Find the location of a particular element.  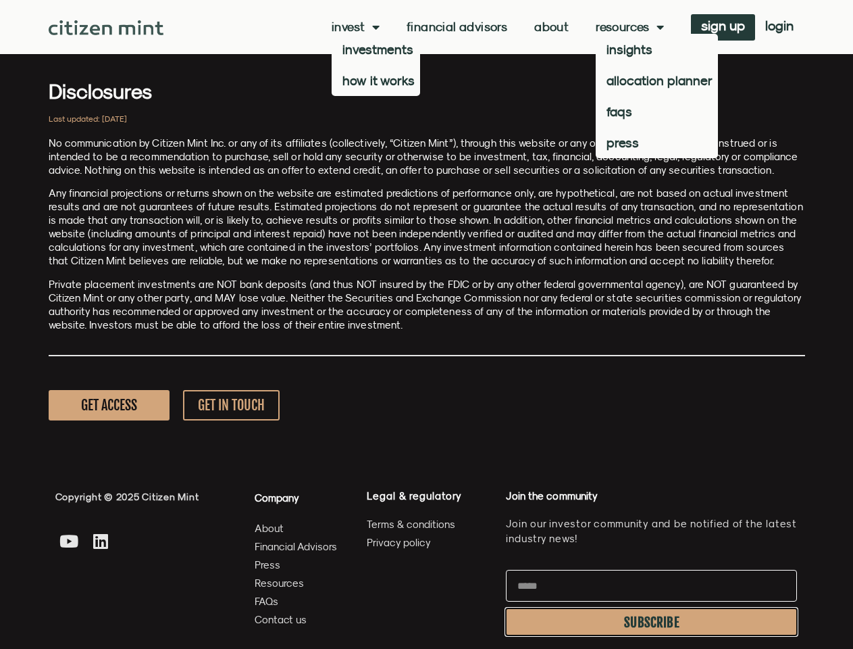

span: Press is located at coordinates (268, 564).